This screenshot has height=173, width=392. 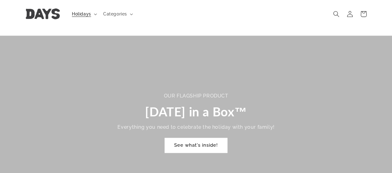 I want to click on a: See what's inside!, so click(x=196, y=145).